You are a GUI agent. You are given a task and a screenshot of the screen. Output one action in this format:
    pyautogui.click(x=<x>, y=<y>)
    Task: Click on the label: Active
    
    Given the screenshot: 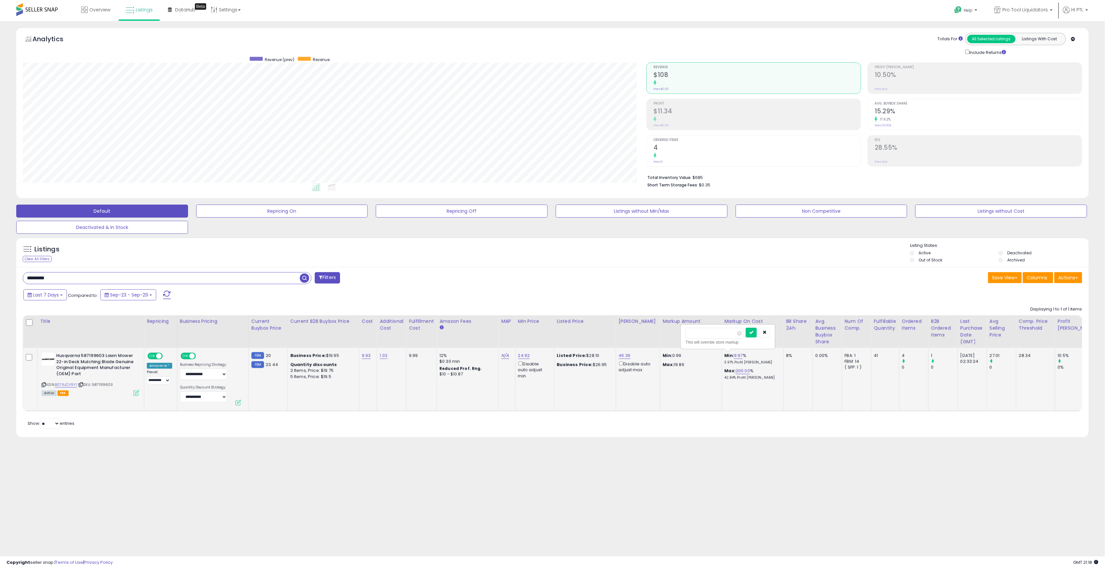 What is the action you would take?
    pyautogui.click(x=925, y=253)
    